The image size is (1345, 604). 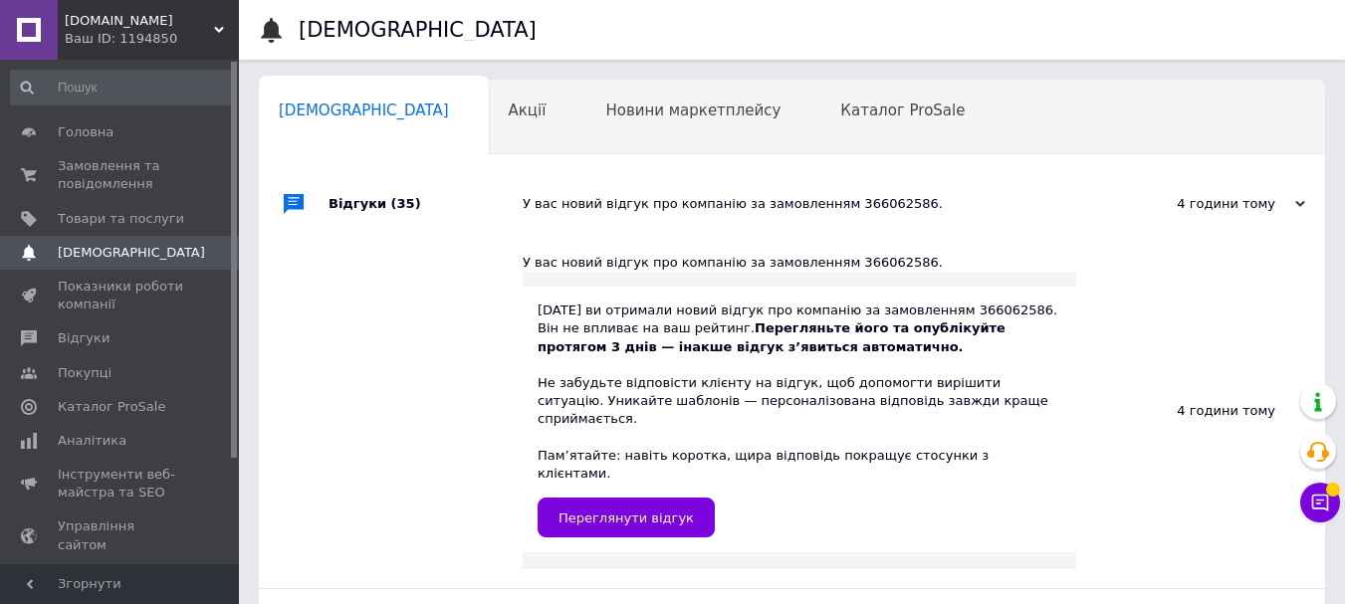 What do you see at coordinates (120, 536) in the screenshot?
I see `span: Управління сайтом` at bounding box center [120, 536].